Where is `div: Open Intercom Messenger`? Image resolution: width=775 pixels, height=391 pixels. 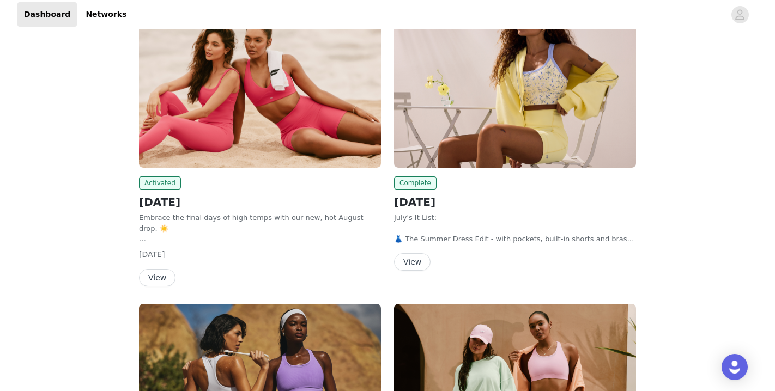 div: Open Intercom Messenger is located at coordinates (734, 367).